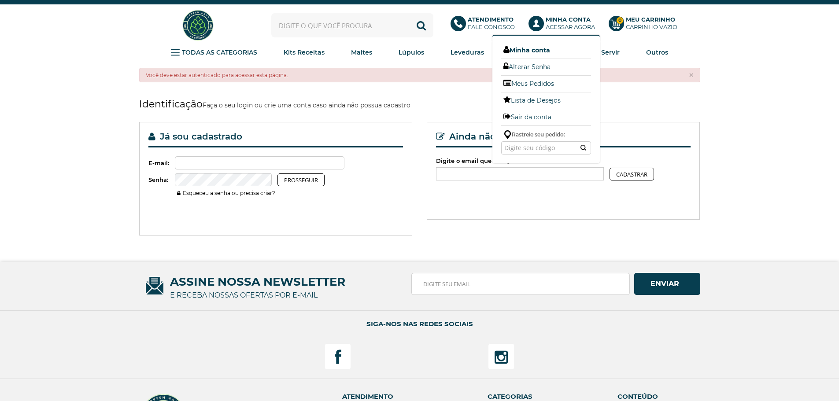  Describe the element at coordinates (564, 26) in the screenshot. I see `a: Minha ContaAcessar agora` at that location.